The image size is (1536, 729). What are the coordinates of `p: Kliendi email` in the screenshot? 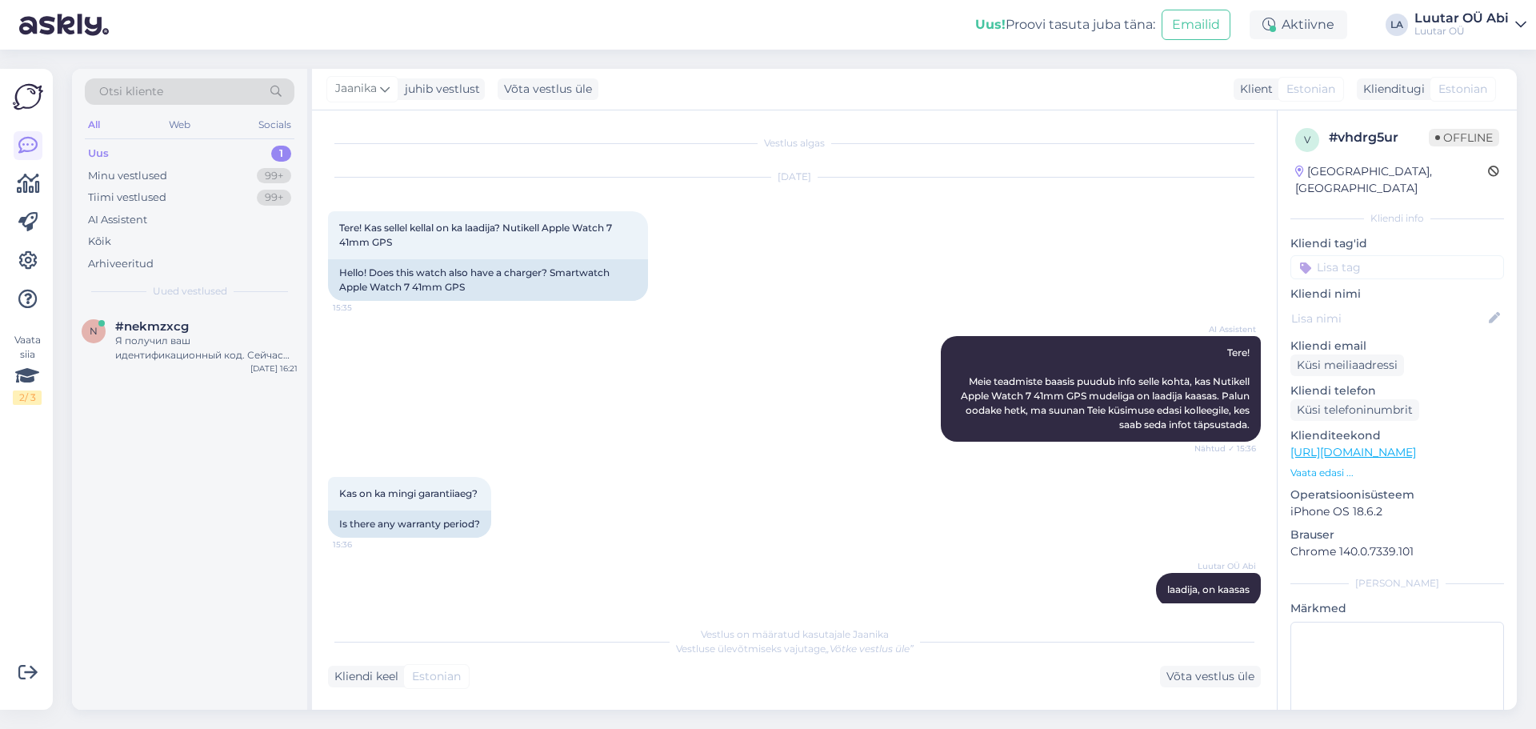 It's located at (1397, 346).